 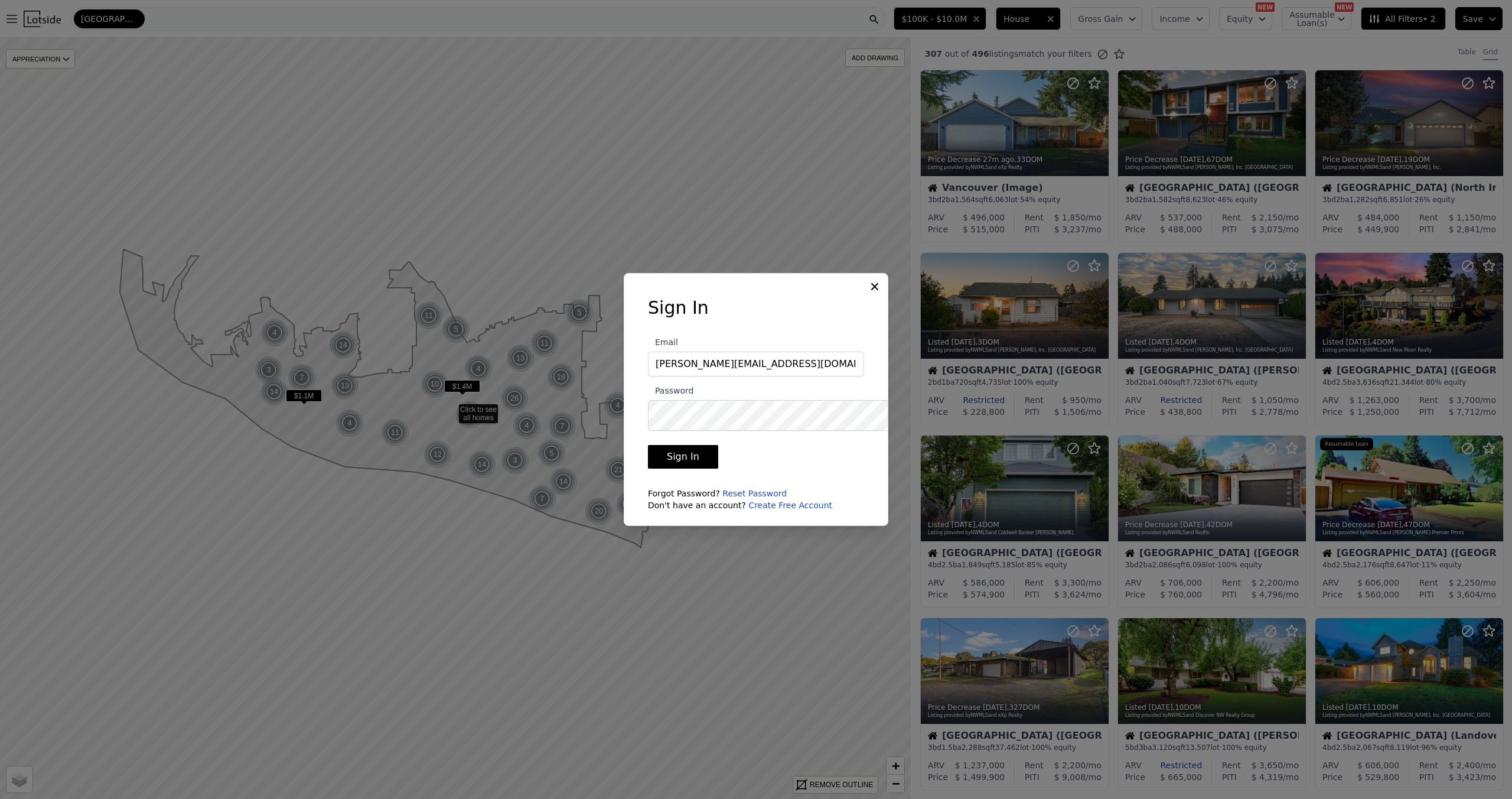 I want to click on button: Sign In, so click(x=683, y=457).